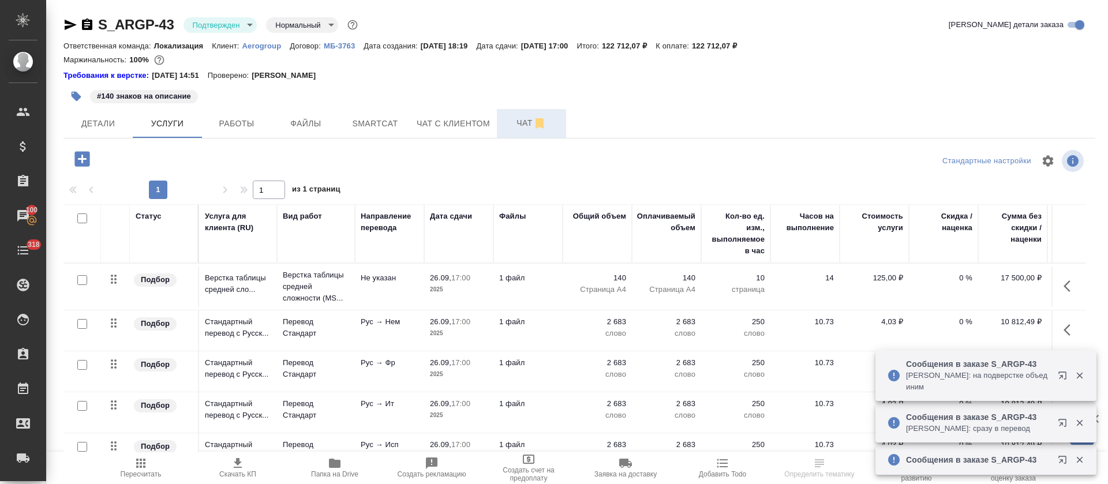 This screenshot has width=1108, height=484. I want to click on p: Локализация, so click(183, 46).